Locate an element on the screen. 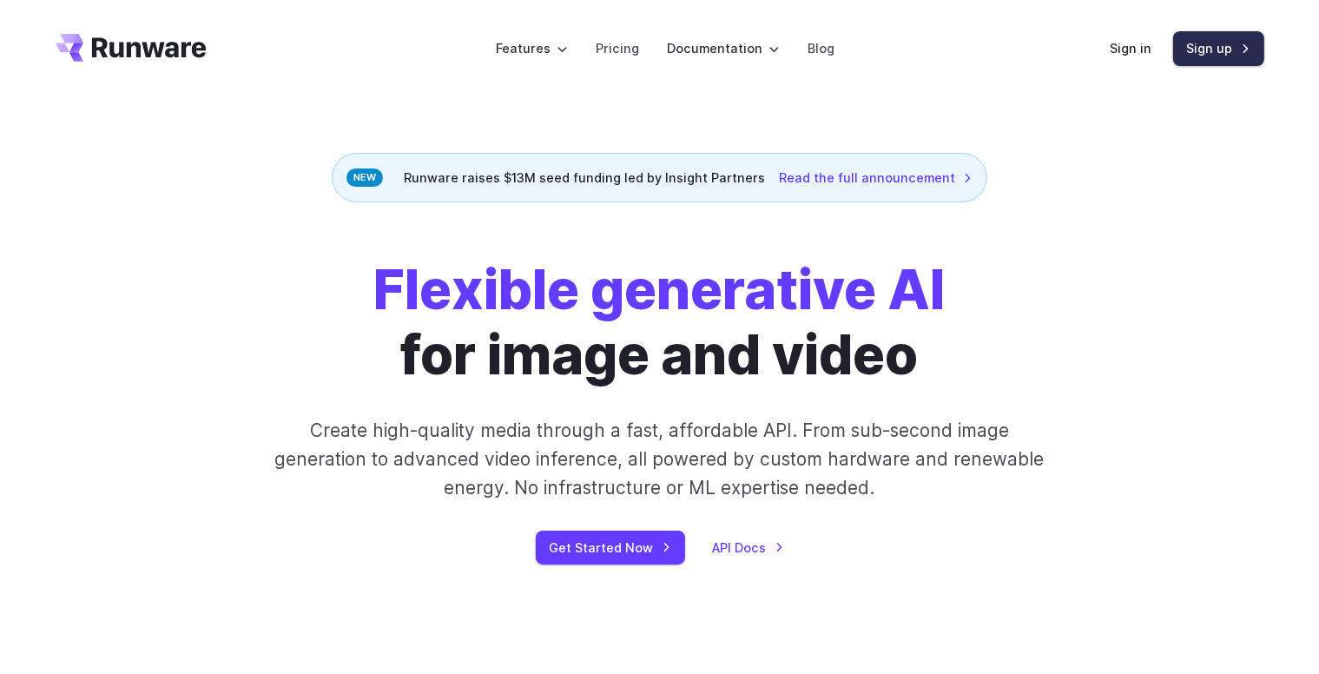  label: Features is located at coordinates (531, 48).